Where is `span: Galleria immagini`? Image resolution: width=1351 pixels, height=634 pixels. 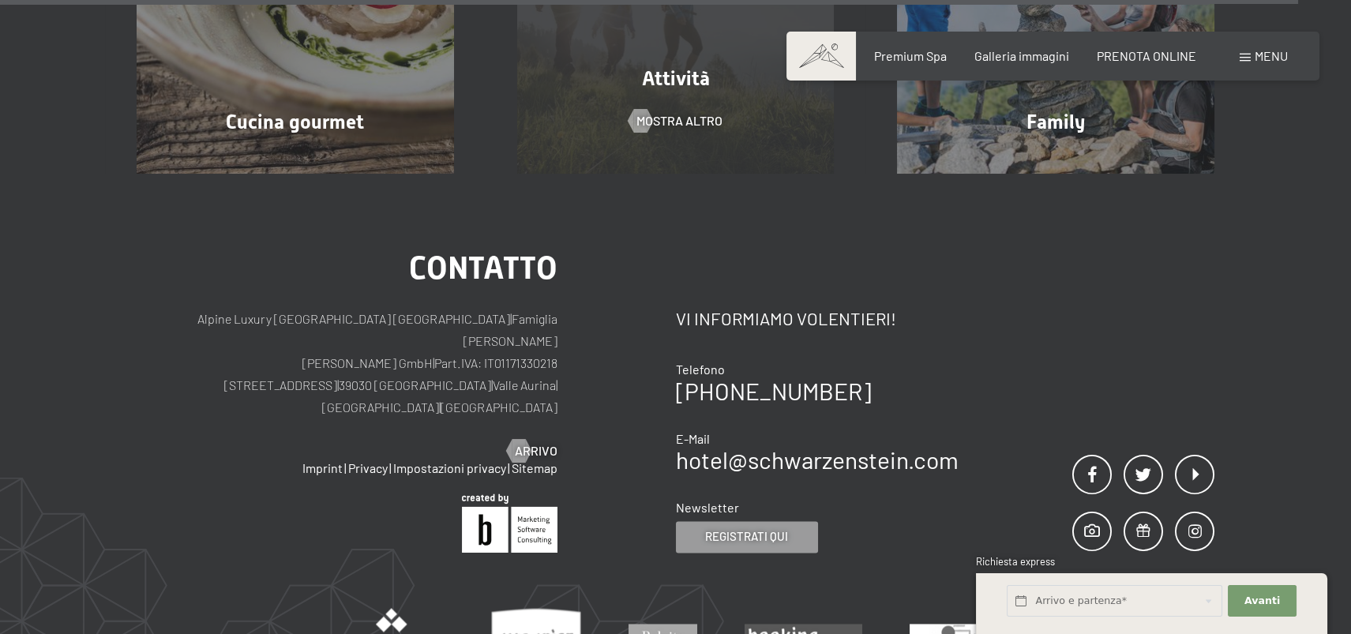 span: Galleria immagini is located at coordinates (1022, 55).